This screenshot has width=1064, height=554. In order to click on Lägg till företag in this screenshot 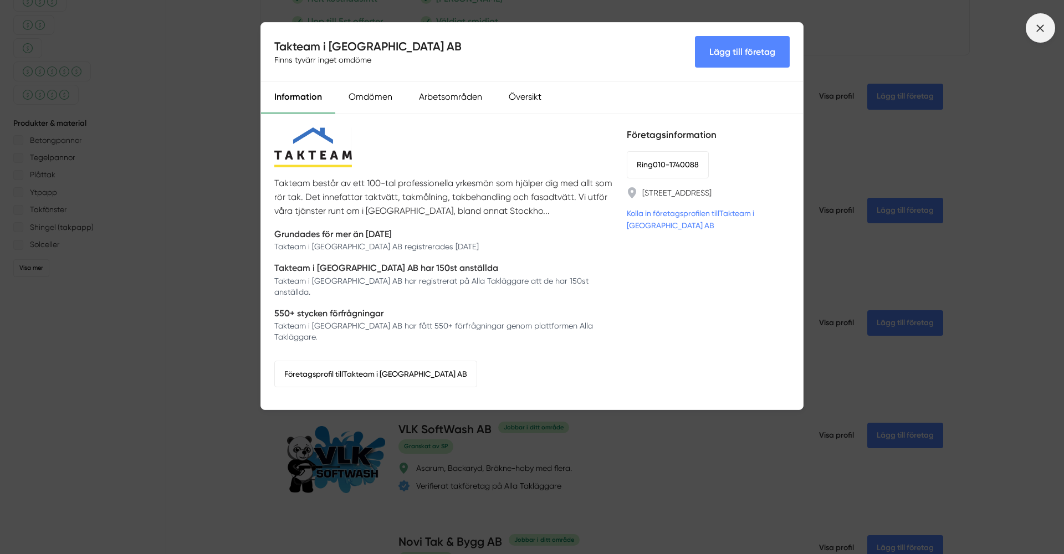, I will do `click(742, 52)`.